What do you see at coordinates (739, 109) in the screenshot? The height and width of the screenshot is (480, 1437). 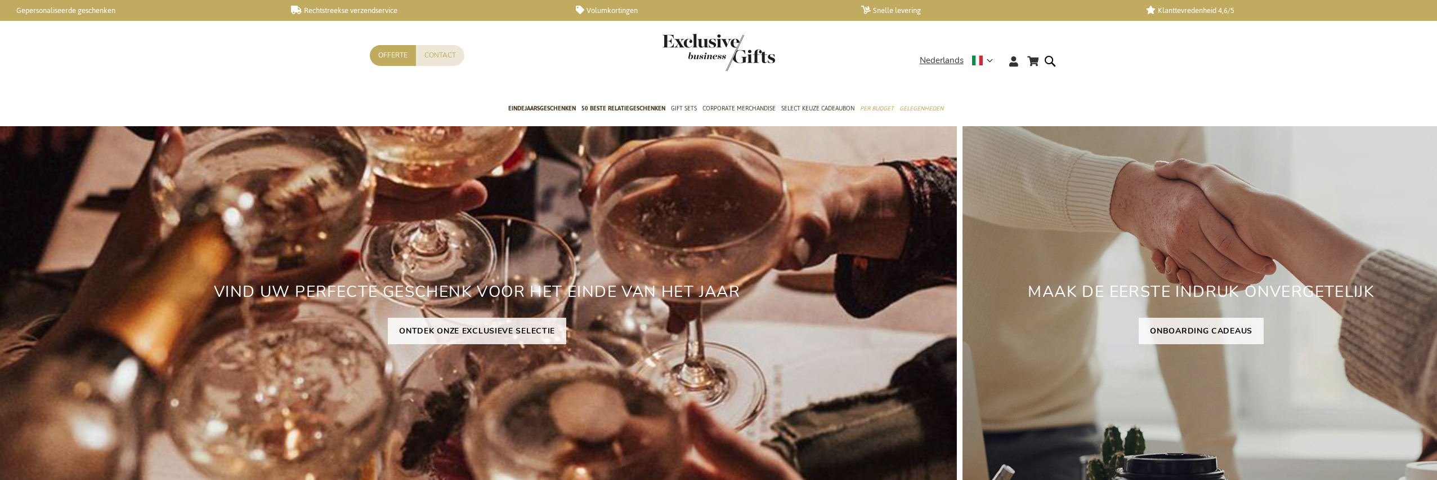 I see `a: Corporate Merchandise` at bounding box center [739, 109].